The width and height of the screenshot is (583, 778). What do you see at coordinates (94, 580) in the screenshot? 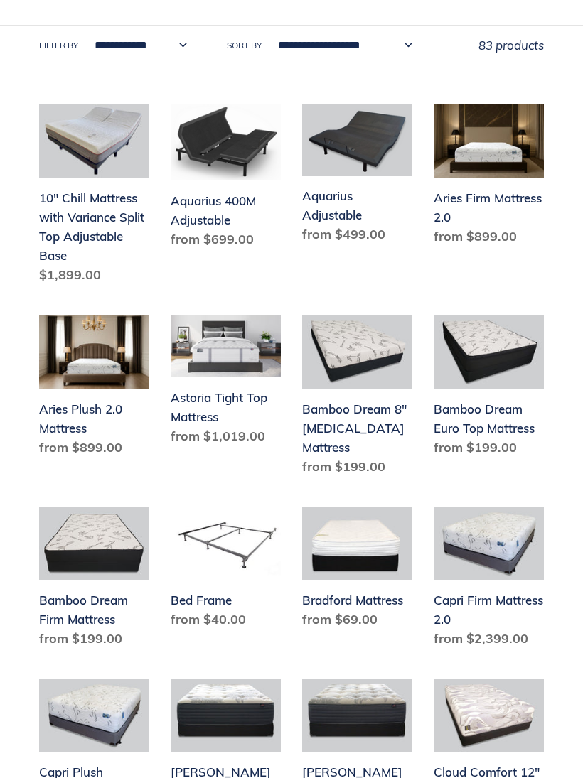
I see `a: Bamboo Dream Firm Mattress` at bounding box center [94, 580].